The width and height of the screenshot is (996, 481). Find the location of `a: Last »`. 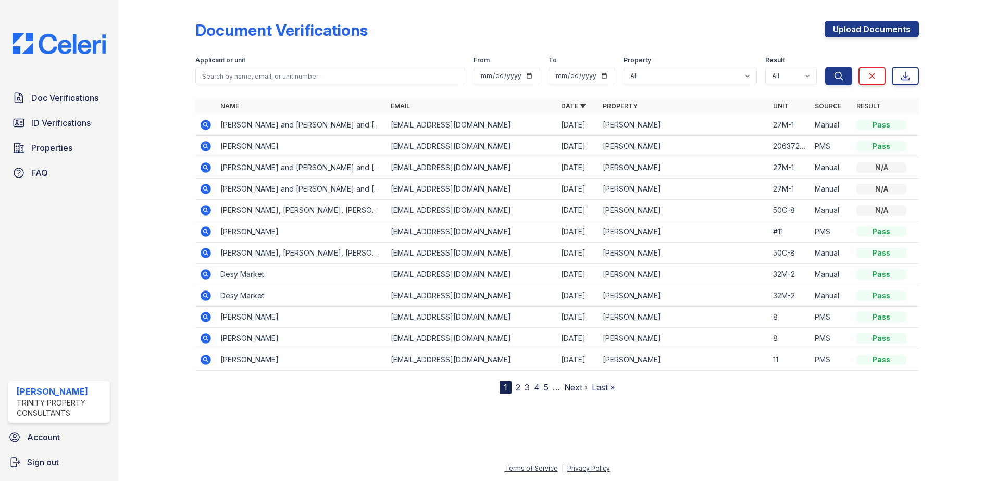

a: Last » is located at coordinates (603, 388).